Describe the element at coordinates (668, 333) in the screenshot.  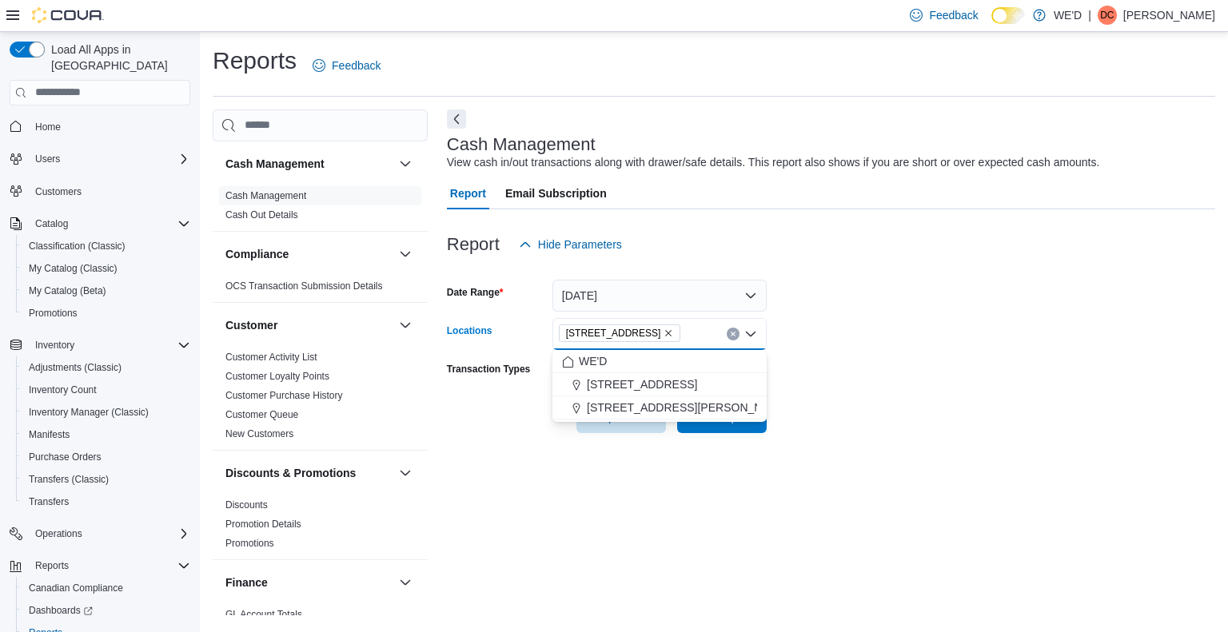
I see `button: Remove 2400 Dundas St W from selection in this group` at that location.